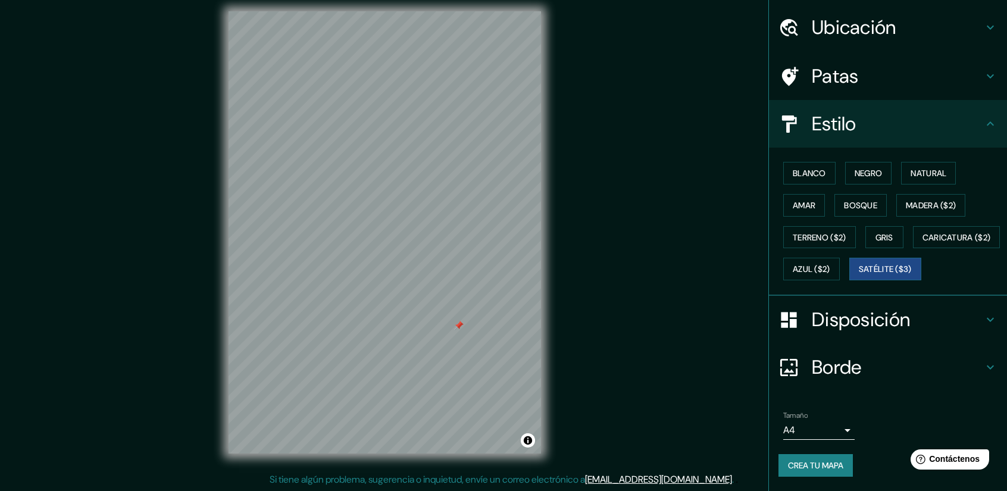 This screenshot has width=1007, height=491. I want to click on div: Patas, so click(888, 76).